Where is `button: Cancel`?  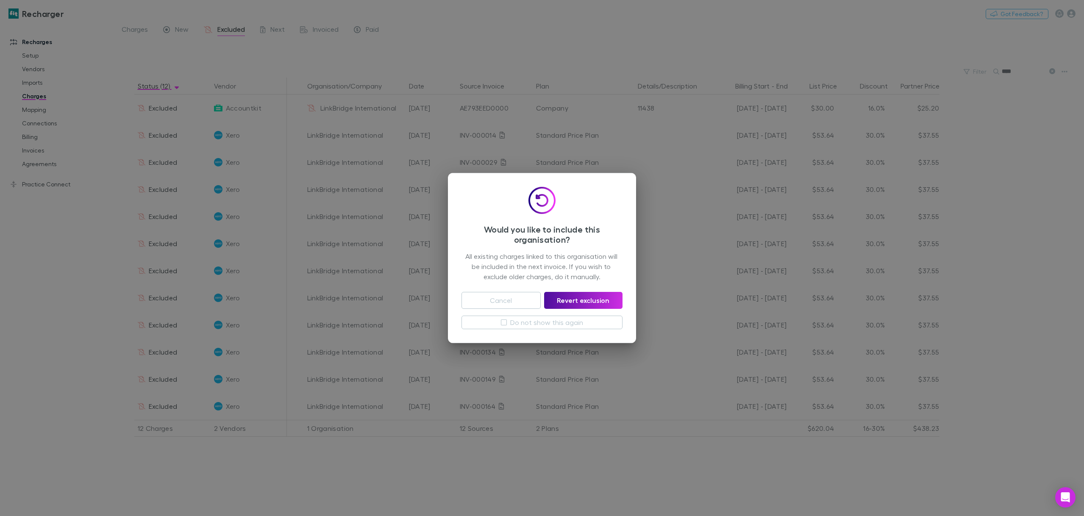
button: Cancel is located at coordinates (501, 300).